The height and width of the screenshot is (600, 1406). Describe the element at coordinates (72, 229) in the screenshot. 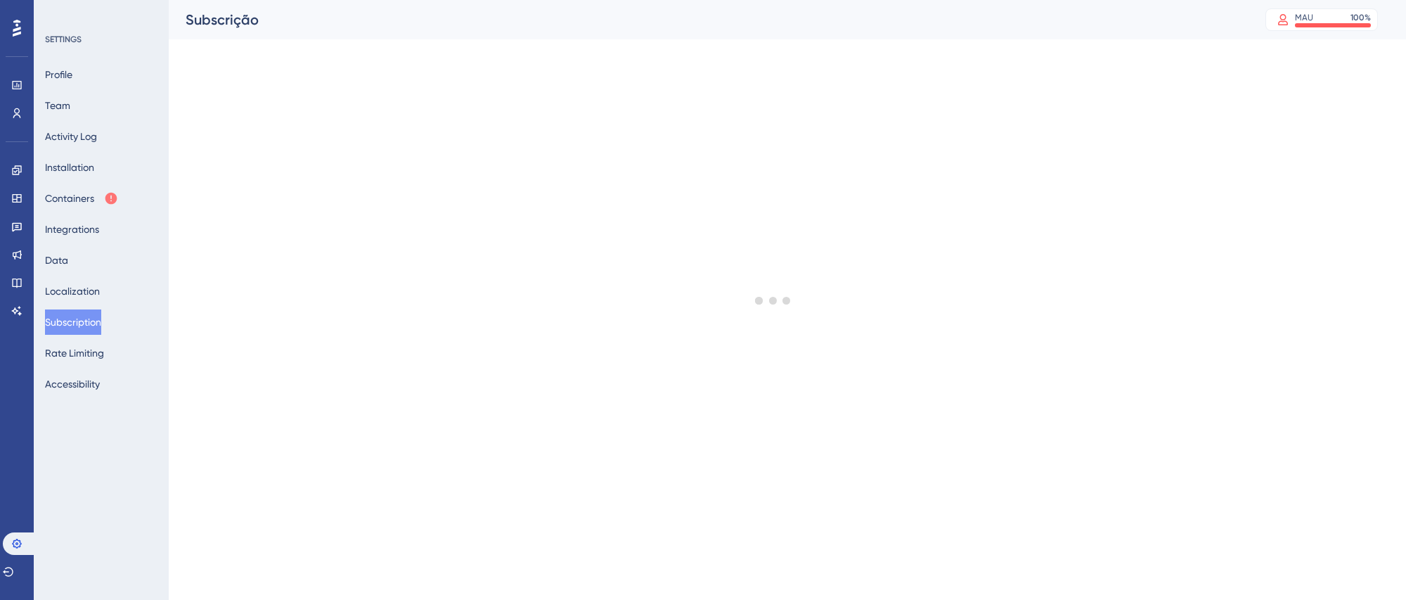

I see `button: Integrations` at that location.